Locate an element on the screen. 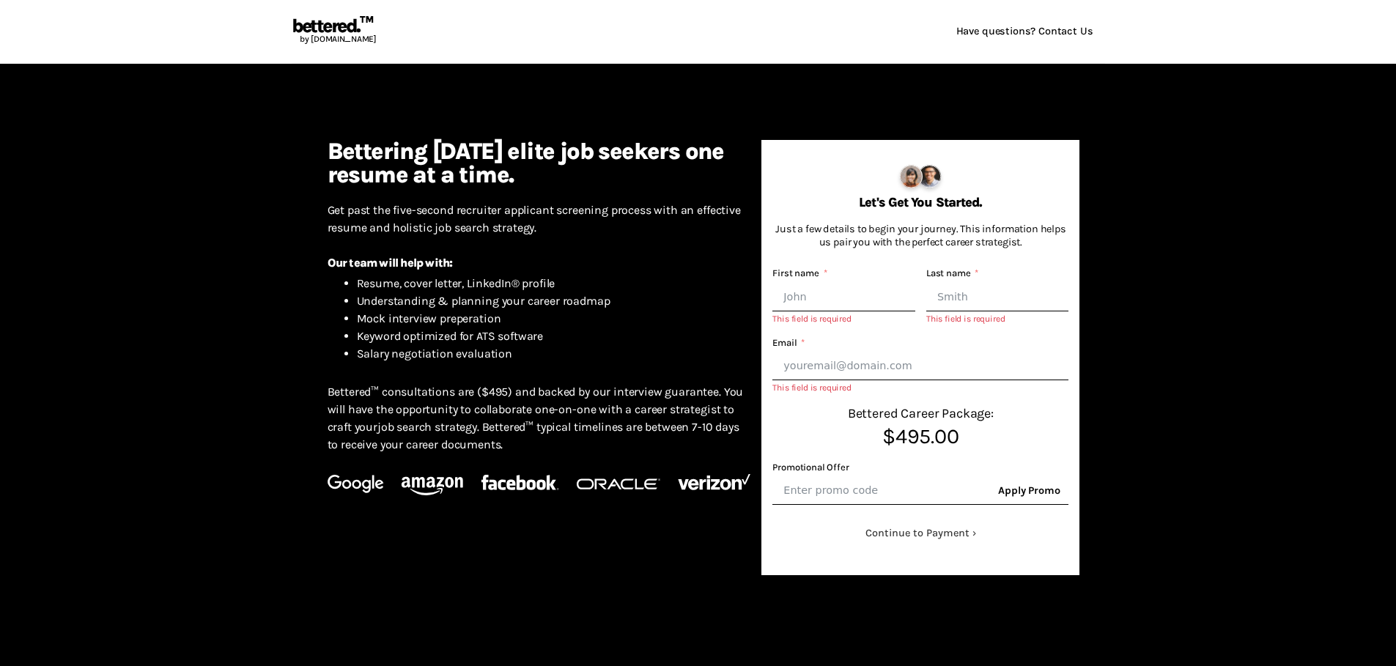  h6: Let's Get You Started. is located at coordinates (921, 202).